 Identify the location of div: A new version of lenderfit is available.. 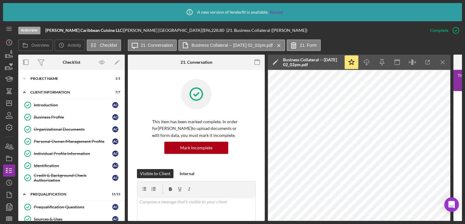
(232, 12).